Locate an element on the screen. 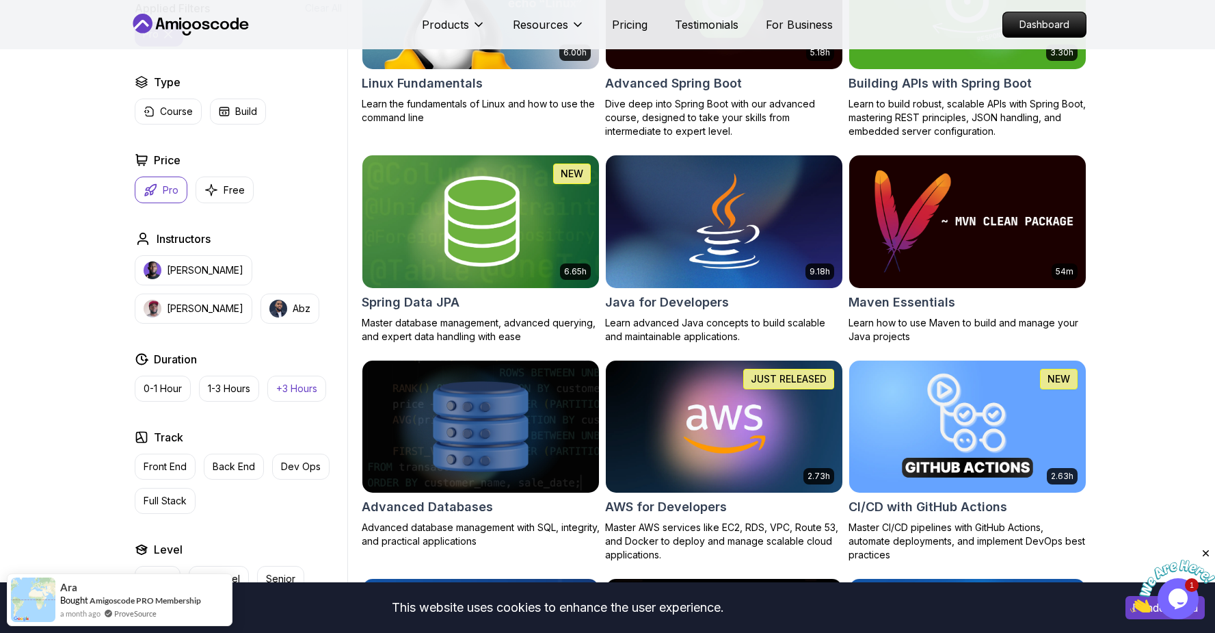 The image size is (1215, 633). img: provesource social proof notification image is located at coordinates (33, 599).